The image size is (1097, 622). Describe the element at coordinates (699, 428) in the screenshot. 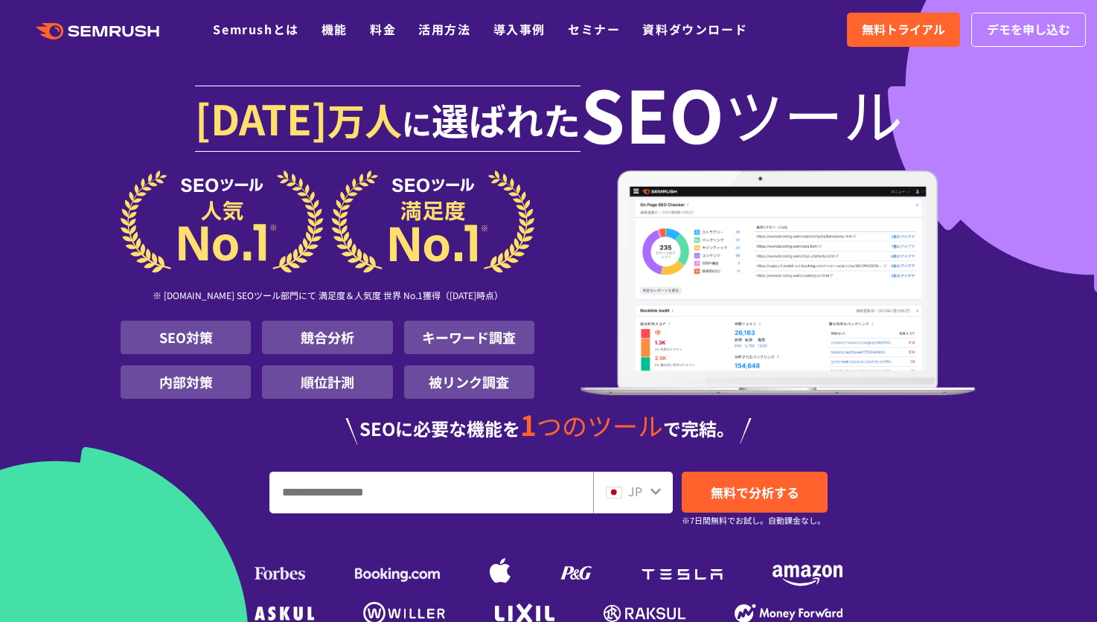

I see `span: で完結。` at that location.